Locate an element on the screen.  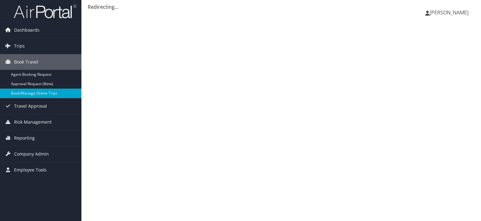
span: Employee Tools is located at coordinates (30, 170).